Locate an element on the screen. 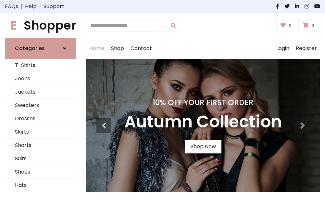 The height and width of the screenshot is (209, 325). a: Help is located at coordinates (31, 6).